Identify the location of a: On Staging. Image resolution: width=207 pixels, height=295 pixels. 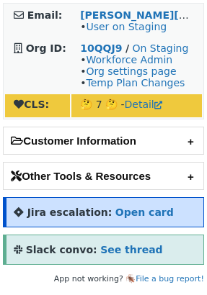
(160, 48).